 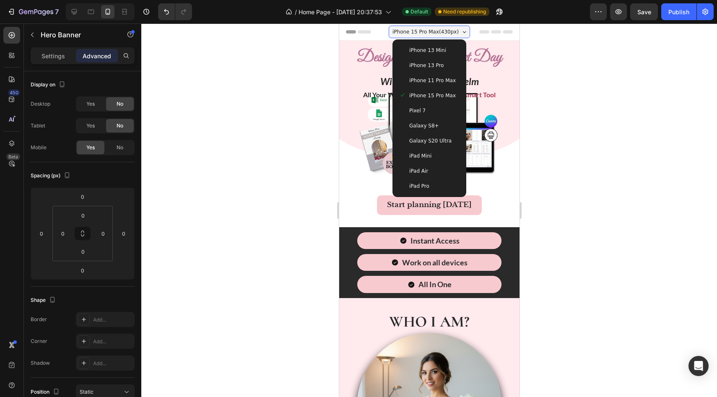 What do you see at coordinates (96, 217) in the screenshot?
I see `span: Instant Access` at bounding box center [96, 217].